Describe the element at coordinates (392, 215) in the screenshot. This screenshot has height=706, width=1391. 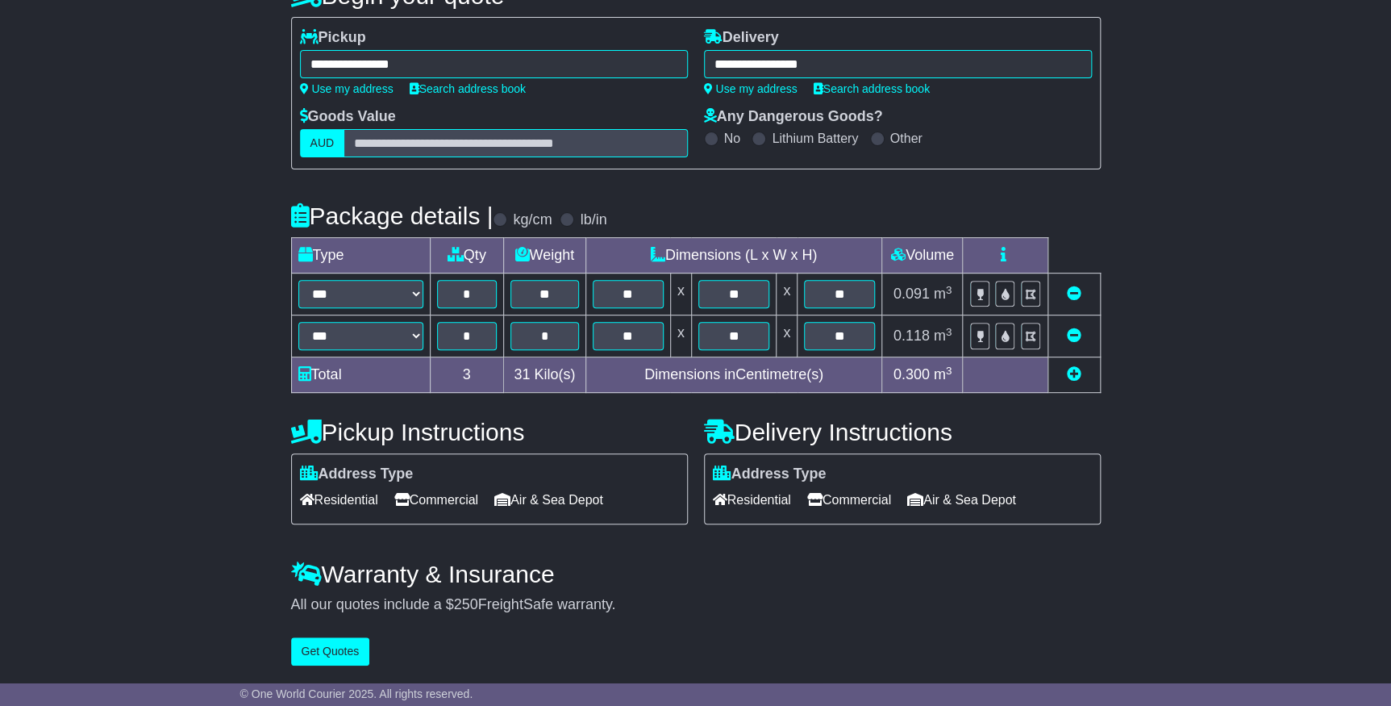
I see `h4: Package details |` at that location.